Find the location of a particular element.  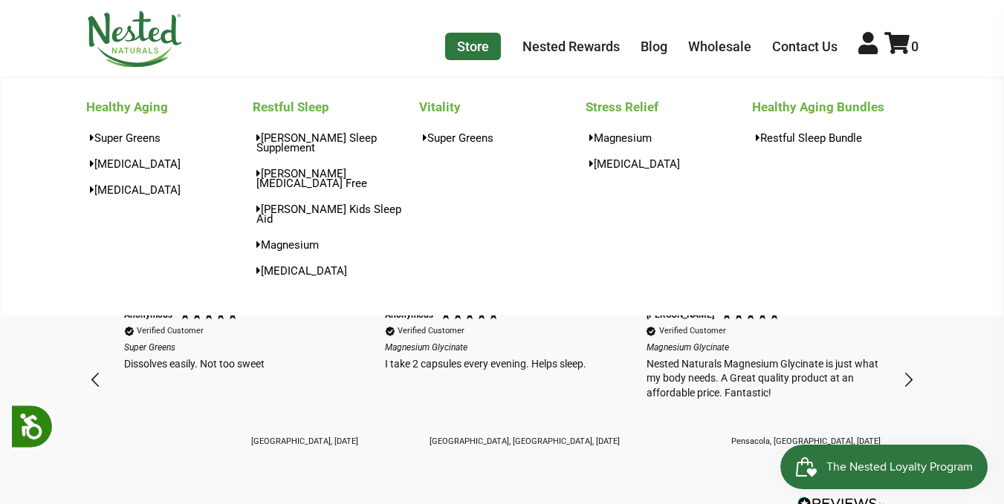

div: Dissolves easily. Not too sweet is located at coordinates (241, 365).